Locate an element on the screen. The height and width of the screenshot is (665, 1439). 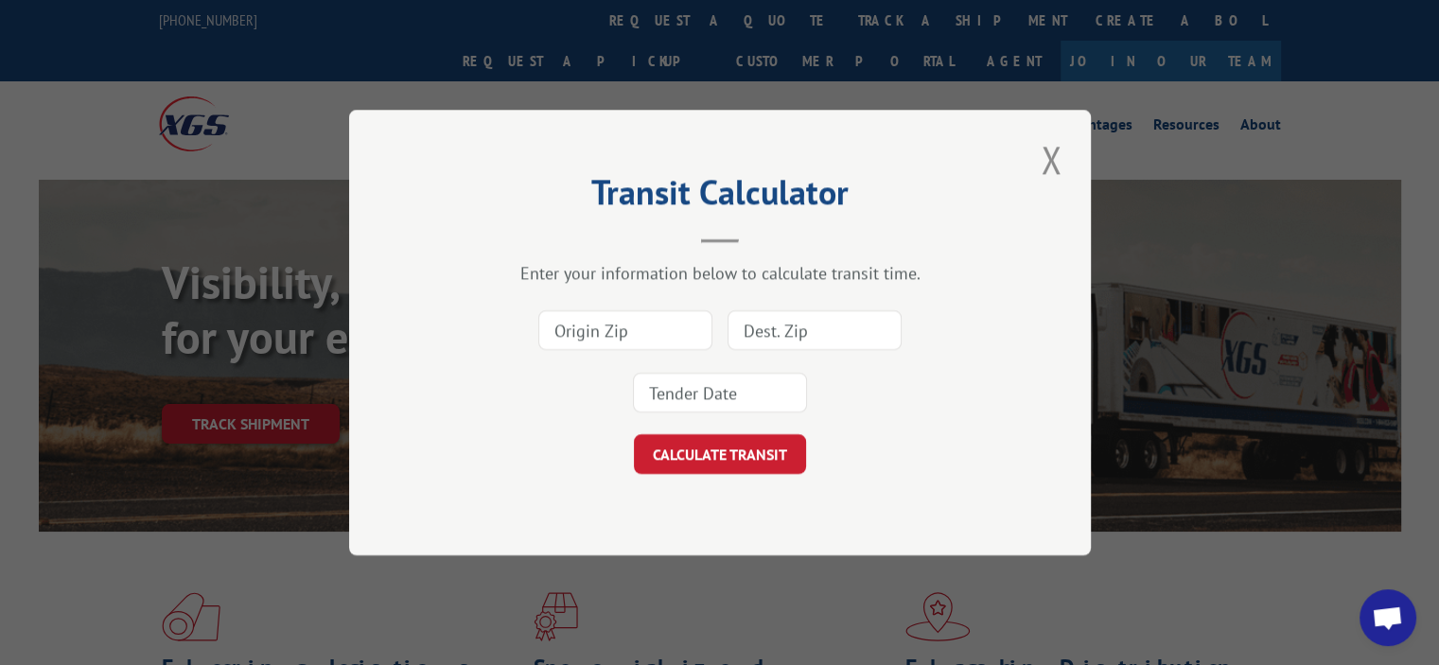
input: Dest. Zip is located at coordinates (814, 330).